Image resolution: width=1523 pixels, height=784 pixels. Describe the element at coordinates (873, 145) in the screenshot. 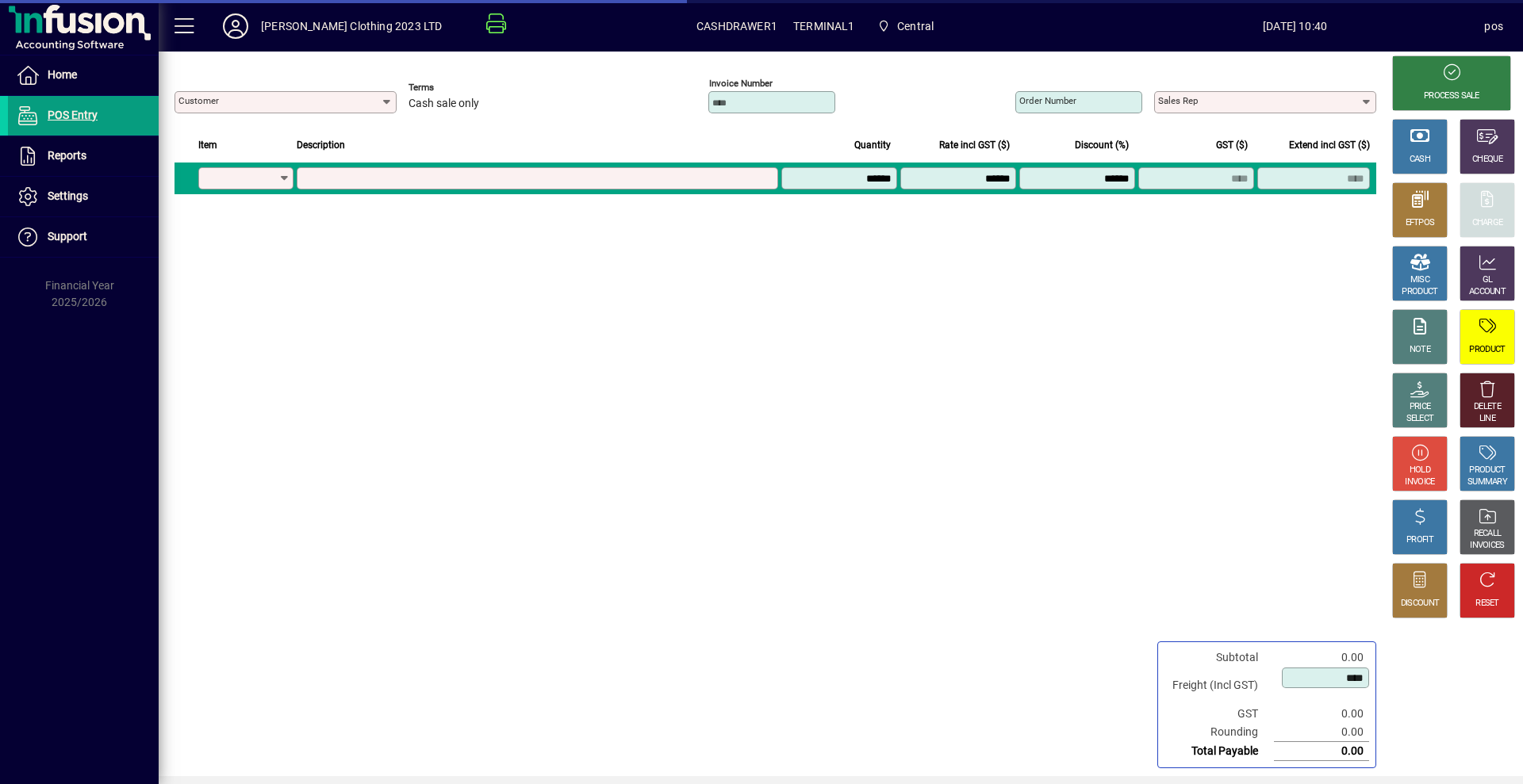

I see `span: Quantity` at that location.